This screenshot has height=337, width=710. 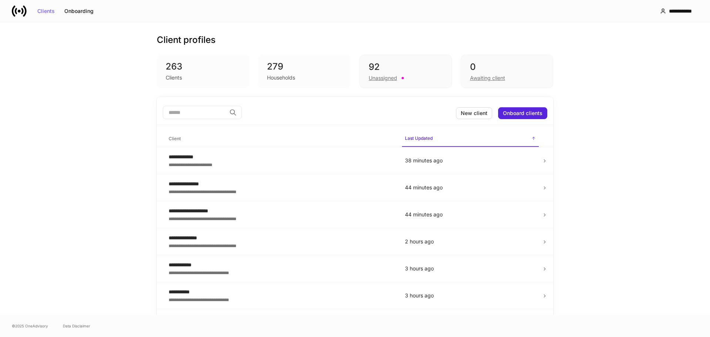 What do you see at coordinates (281, 78) in the screenshot?
I see `div: Households` at bounding box center [281, 78].